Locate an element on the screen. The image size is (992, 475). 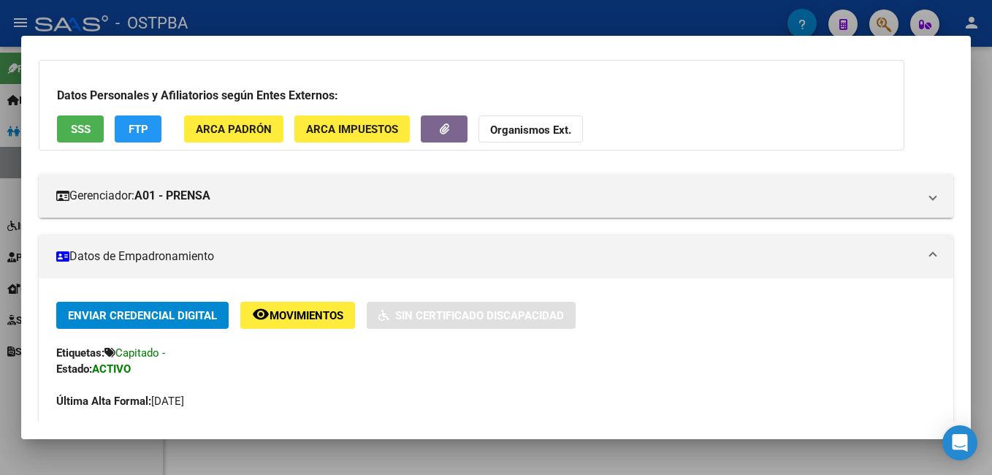
h3: Datos Personales y Afiliatorios según Entes Externos: is located at coordinates (471, 96).